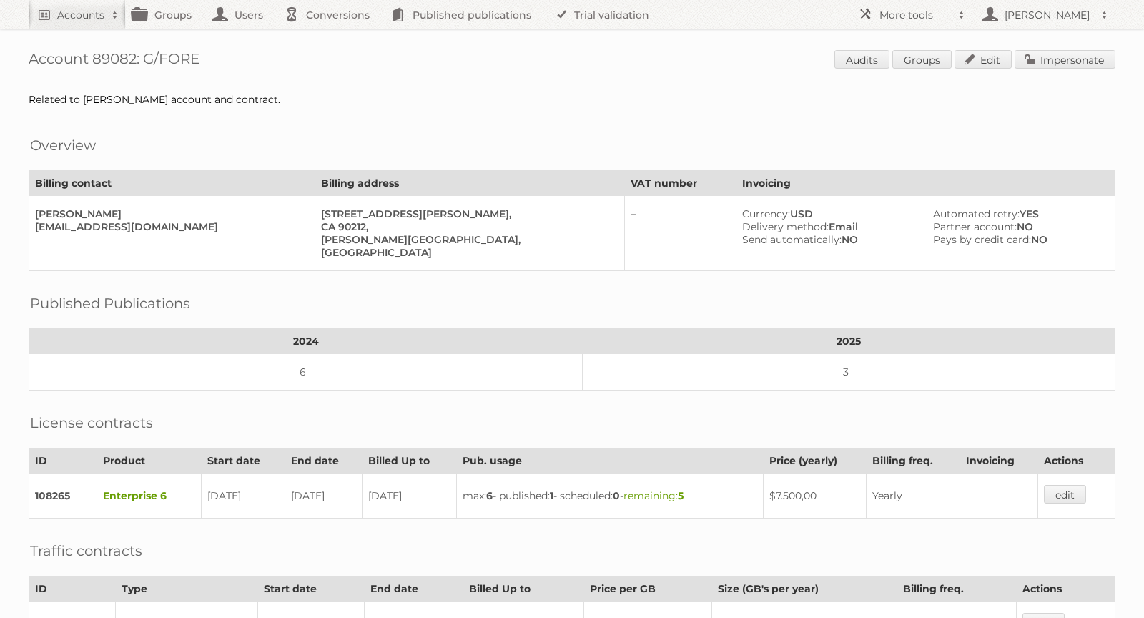  What do you see at coordinates (489, 496) in the screenshot?
I see `strong: 6` at bounding box center [489, 496].